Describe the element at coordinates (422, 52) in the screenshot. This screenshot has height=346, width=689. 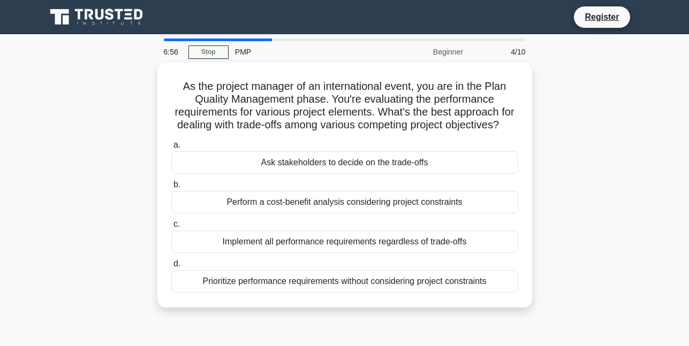
I see `div: Beginner` at that location.